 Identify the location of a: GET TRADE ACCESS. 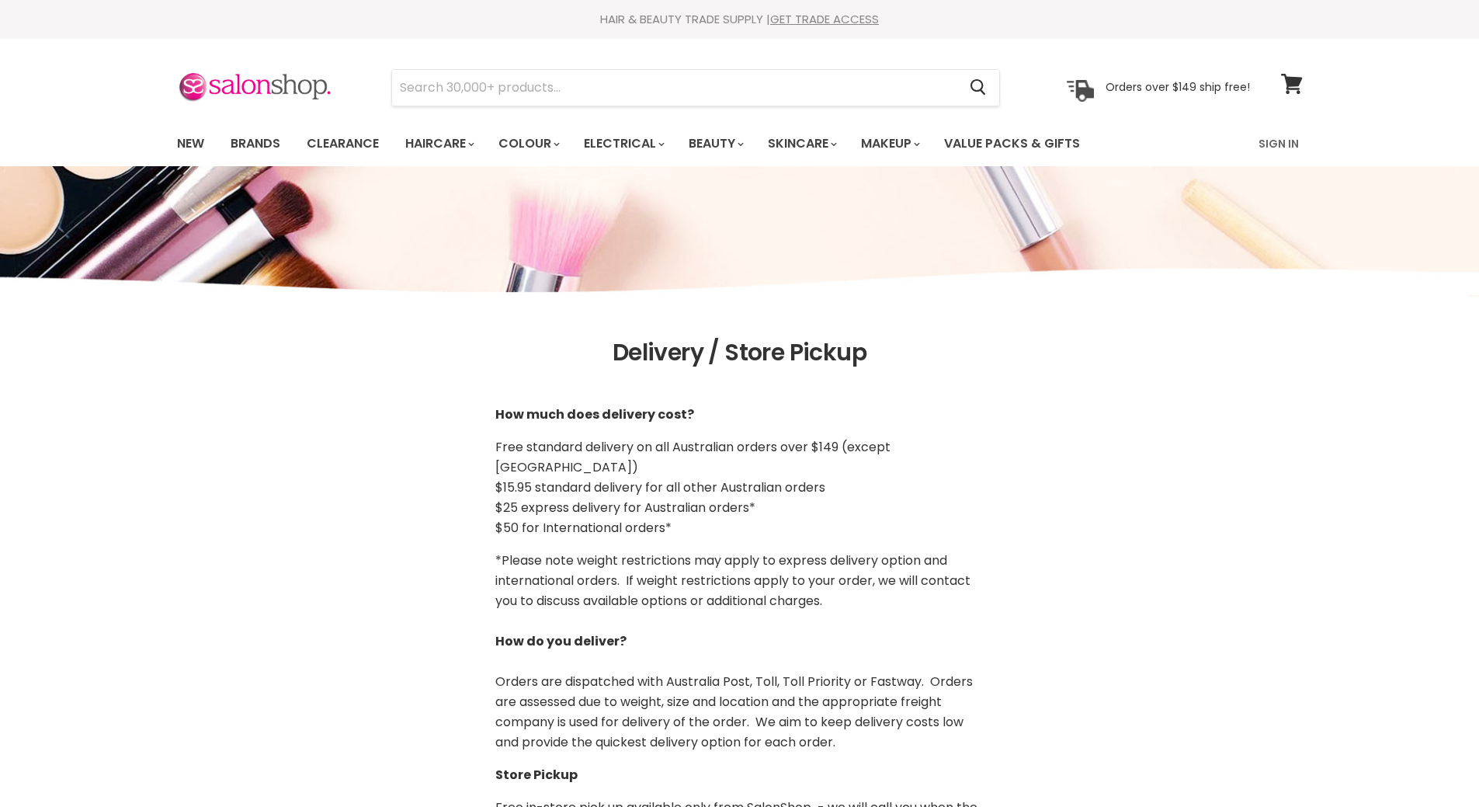
(825, 19).